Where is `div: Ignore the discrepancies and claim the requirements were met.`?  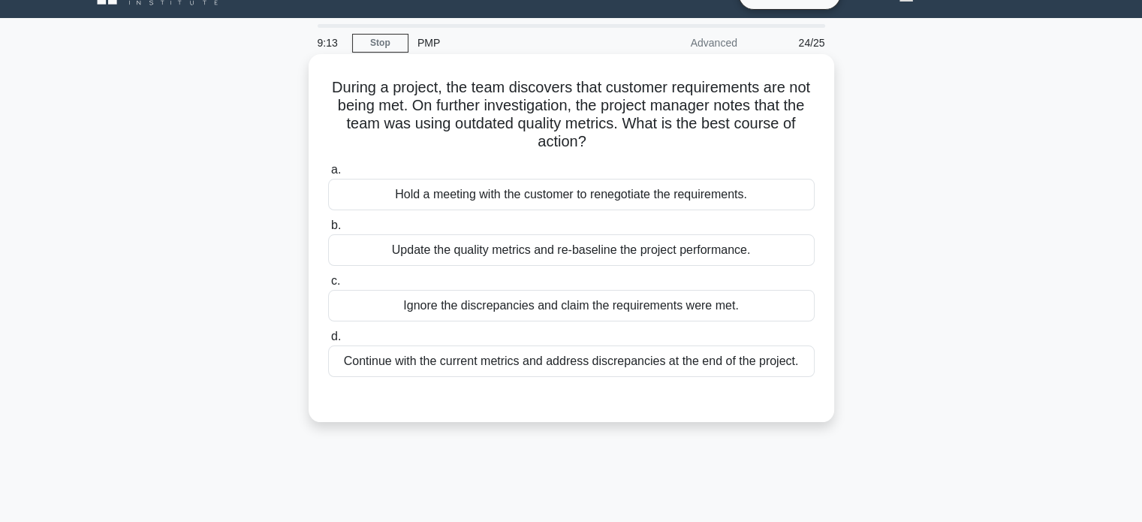
div: Ignore the discrepancies and claim the requirements were met. is located at coordinates (572, 306).